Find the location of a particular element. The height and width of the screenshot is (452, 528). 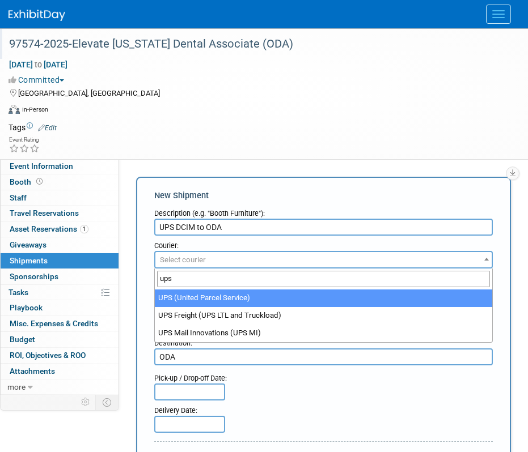

span: to is located at coordinates (38, 65).